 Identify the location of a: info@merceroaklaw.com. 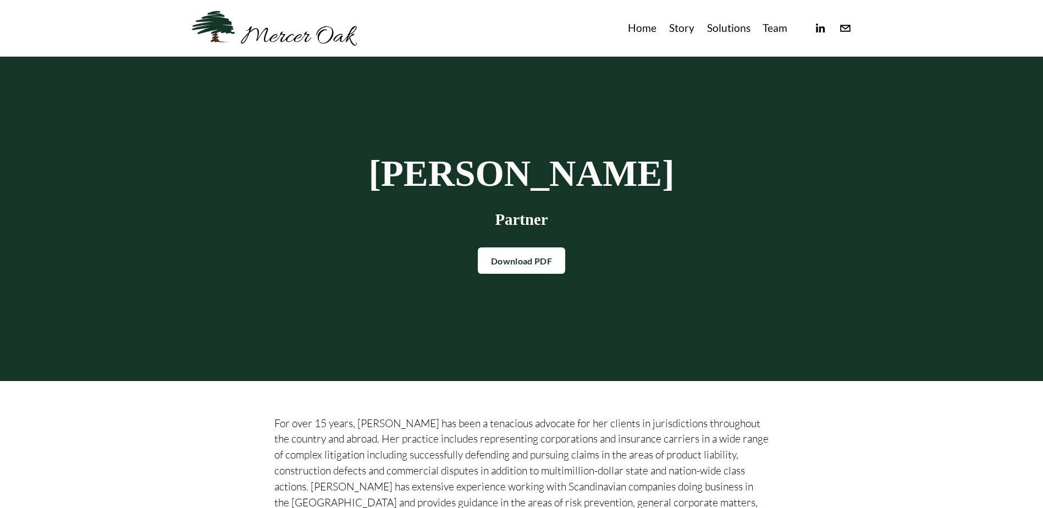
(845, 28).